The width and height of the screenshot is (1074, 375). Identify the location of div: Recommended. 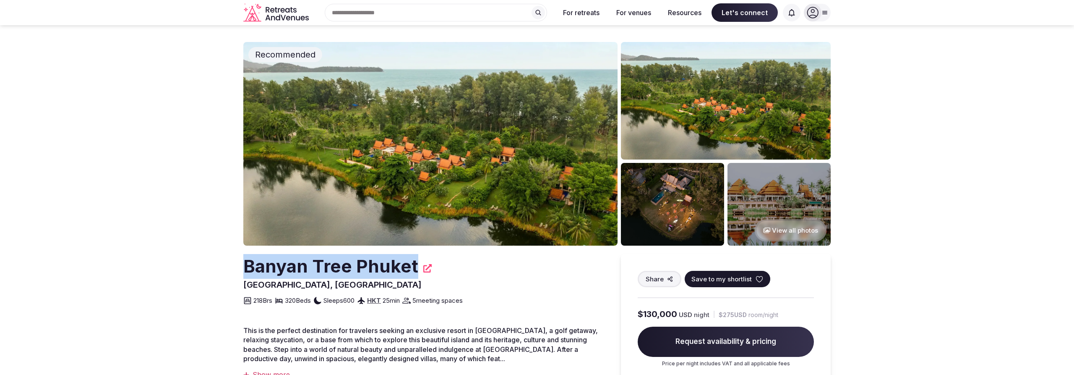
(285, 55).